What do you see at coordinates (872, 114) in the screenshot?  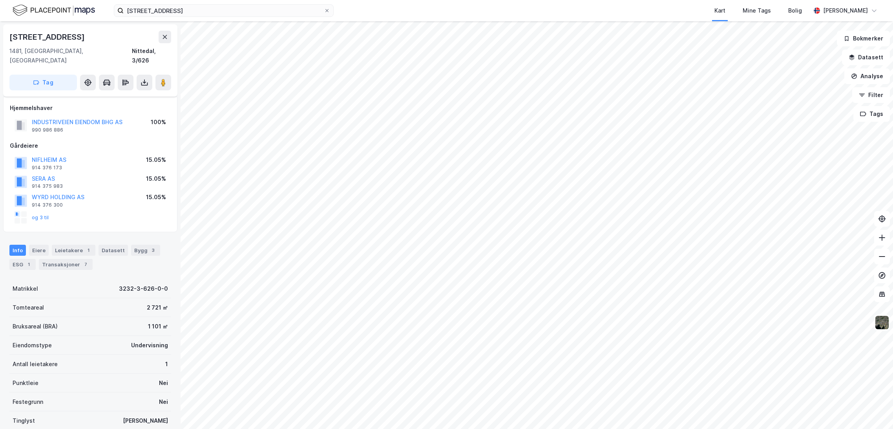 I see `button: Tags` at bounding box center [872, 114].